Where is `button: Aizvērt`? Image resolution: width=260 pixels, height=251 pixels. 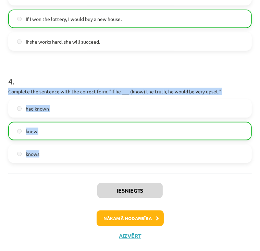
button: Aizvērt is located at coordinates (130, 236).